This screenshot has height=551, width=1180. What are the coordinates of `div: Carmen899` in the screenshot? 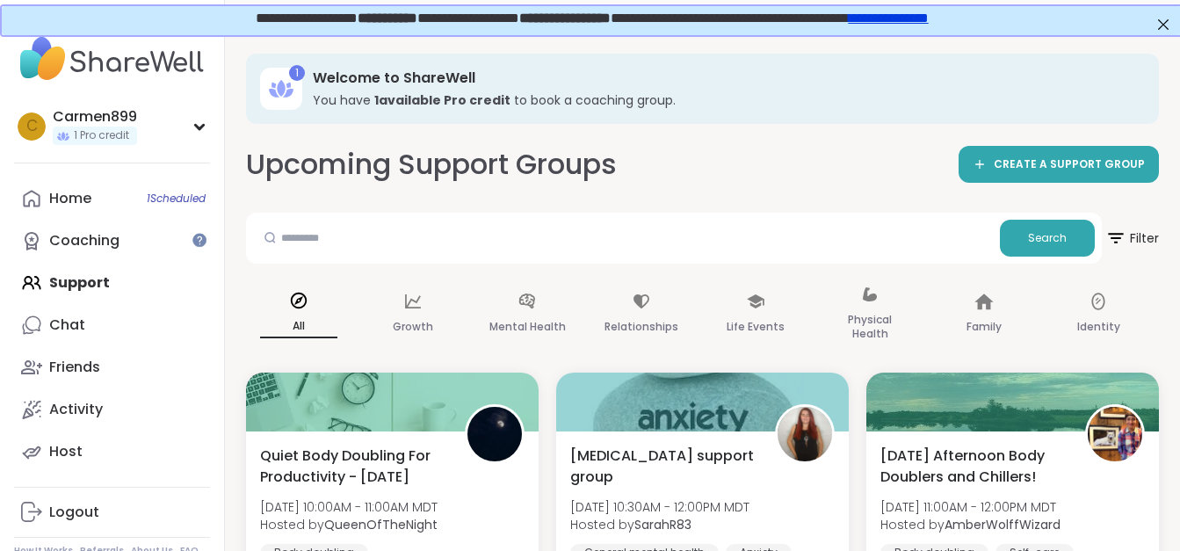 It's located at (95, 117).